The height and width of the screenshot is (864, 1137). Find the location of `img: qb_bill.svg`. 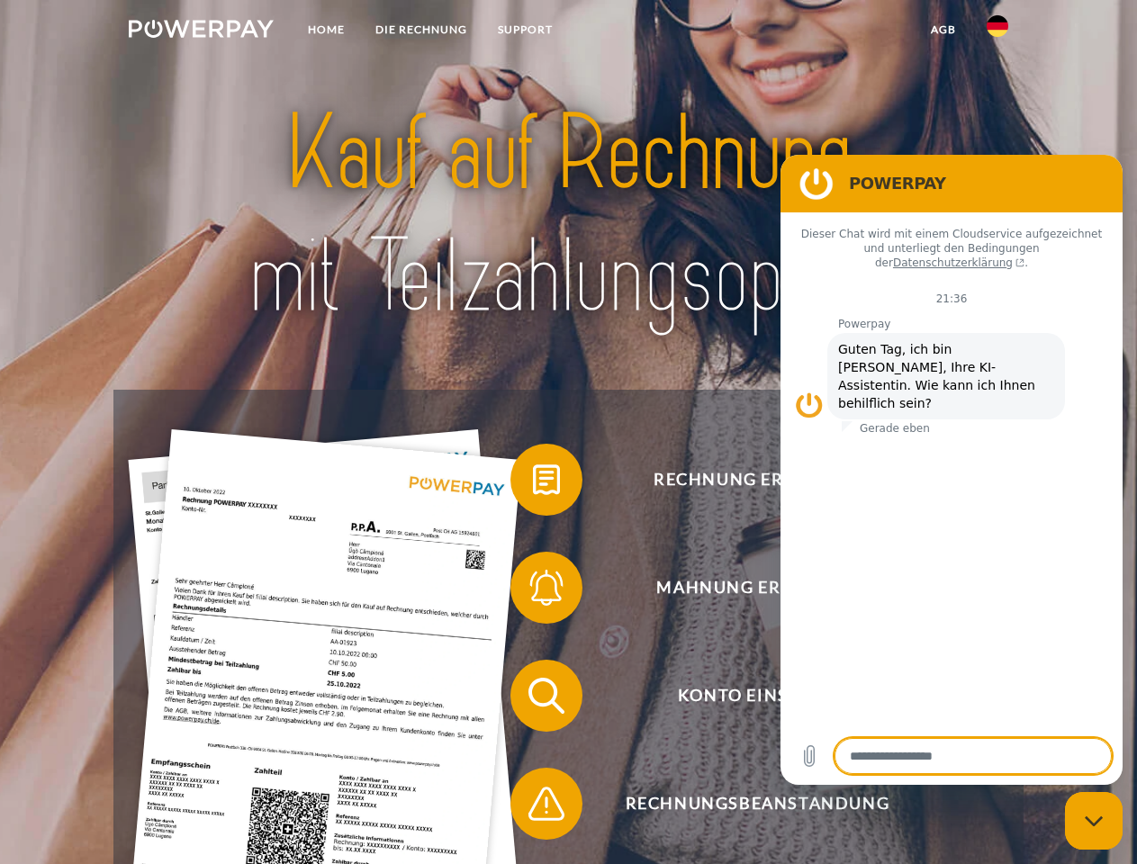

img: qb_bill.svg is located at coordinates (546, 480).